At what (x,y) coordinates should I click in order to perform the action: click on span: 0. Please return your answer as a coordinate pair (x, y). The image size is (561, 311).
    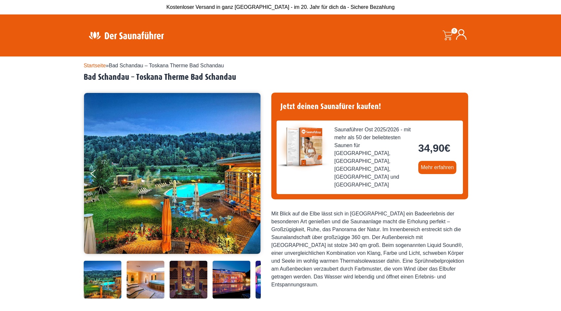
    Looking at the image, I should click on (454, 31).